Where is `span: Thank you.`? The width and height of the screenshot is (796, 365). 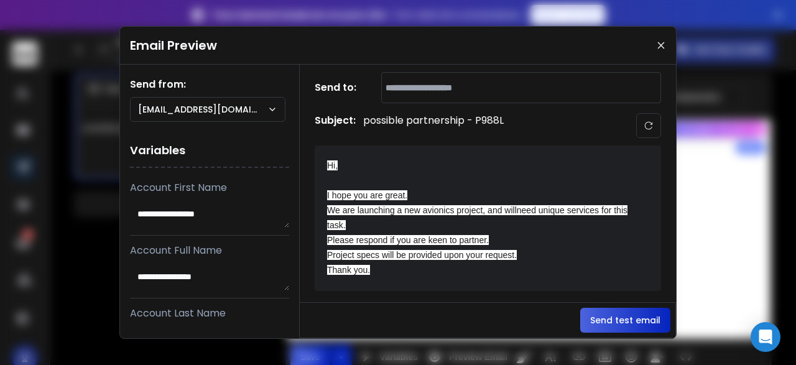 span: Thank you. is located at coordinates (348, 270).